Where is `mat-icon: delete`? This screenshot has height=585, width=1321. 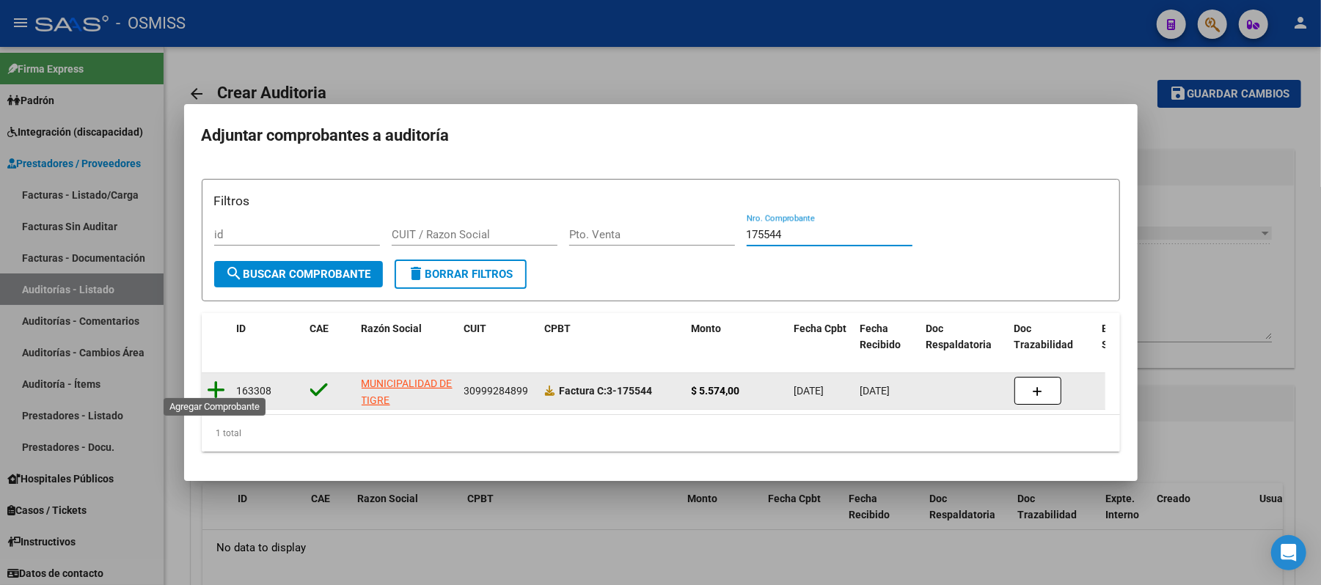 mat-icon: delete is located at coordinates (417, 274).